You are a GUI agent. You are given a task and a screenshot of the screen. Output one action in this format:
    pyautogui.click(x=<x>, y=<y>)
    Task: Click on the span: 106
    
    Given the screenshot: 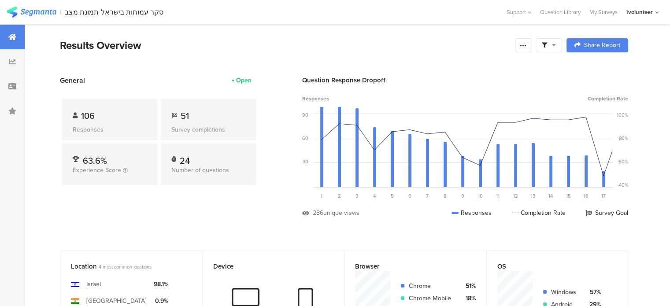 What is the action you would take?
    pyautogui.click(x=88, y=116)
    